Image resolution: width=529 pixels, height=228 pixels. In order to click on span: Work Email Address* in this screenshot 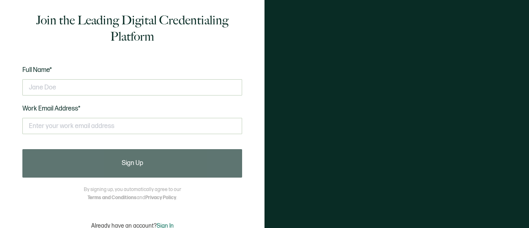, I will do `click(51, 109)`.